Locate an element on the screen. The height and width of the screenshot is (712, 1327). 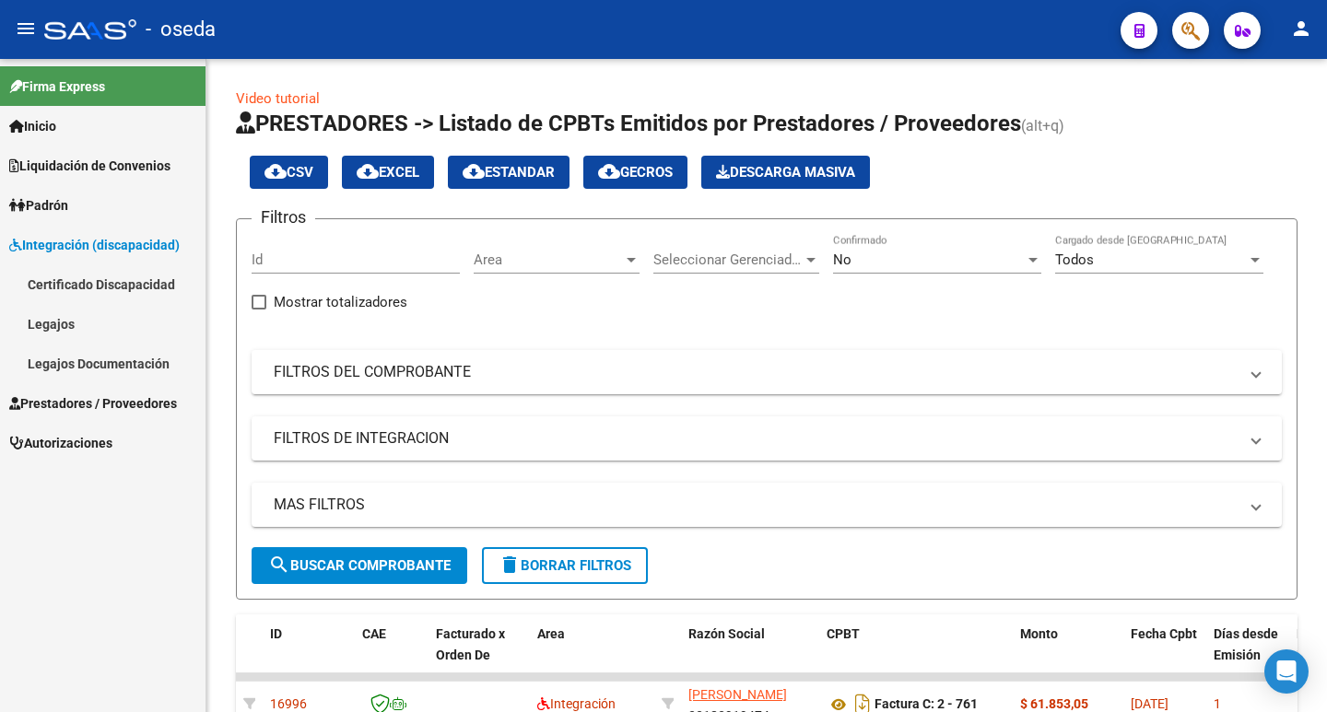
span: Firma Express is located at coordinates (57, 87).